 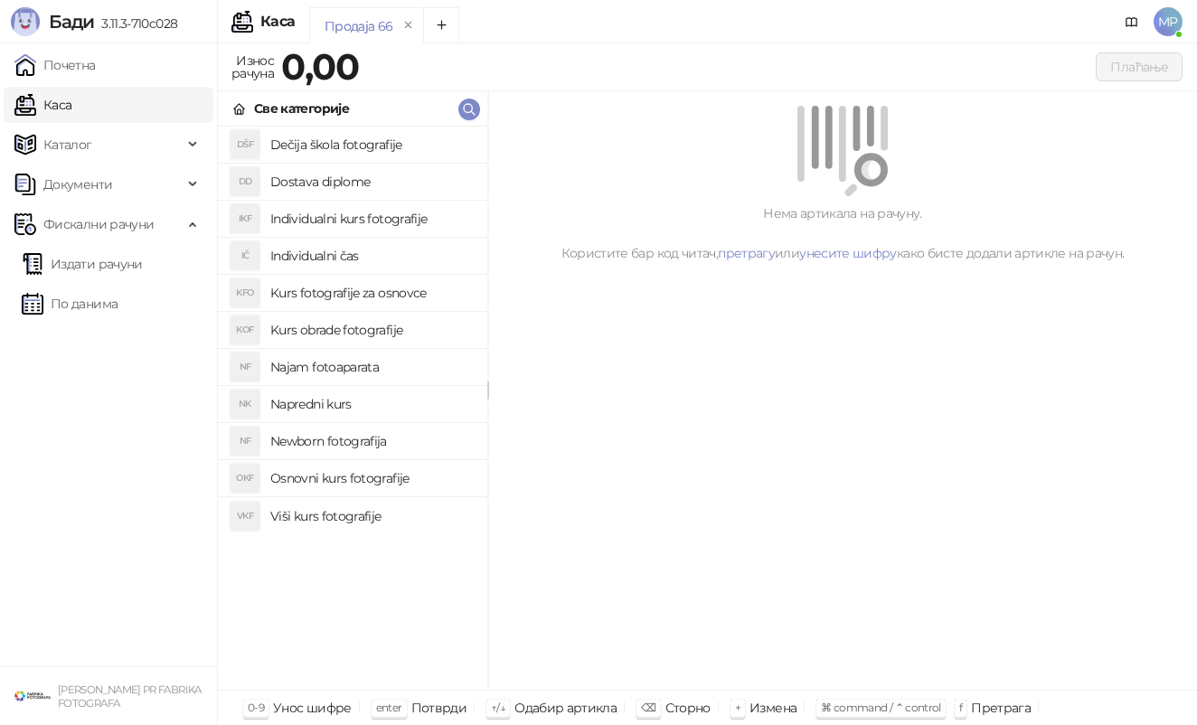 What do you see at coordinates (245, 219) in the screenshot?
I see `div: IKF` at bounding box center [245, 219].